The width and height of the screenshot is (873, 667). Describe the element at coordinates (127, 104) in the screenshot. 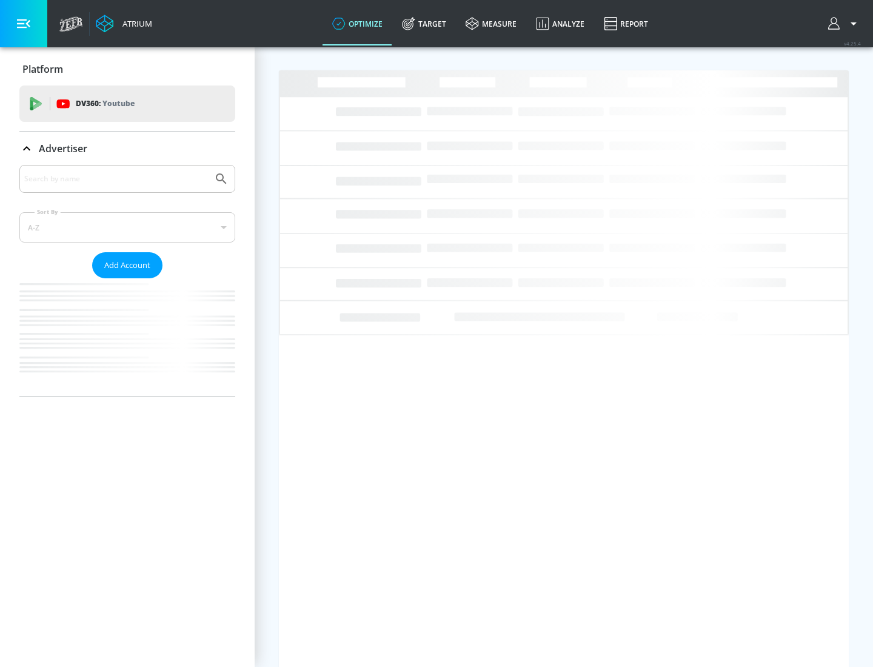

I see `div: DV360: Youtube` at that location.